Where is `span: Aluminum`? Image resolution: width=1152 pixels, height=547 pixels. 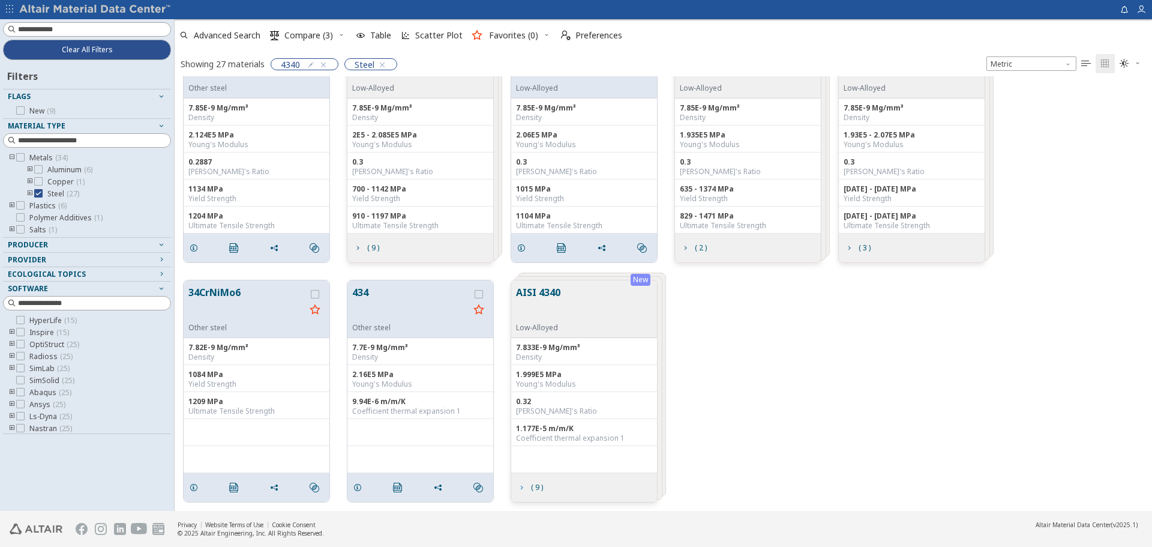
span: Aluminum is located at coordinates (70, 170).